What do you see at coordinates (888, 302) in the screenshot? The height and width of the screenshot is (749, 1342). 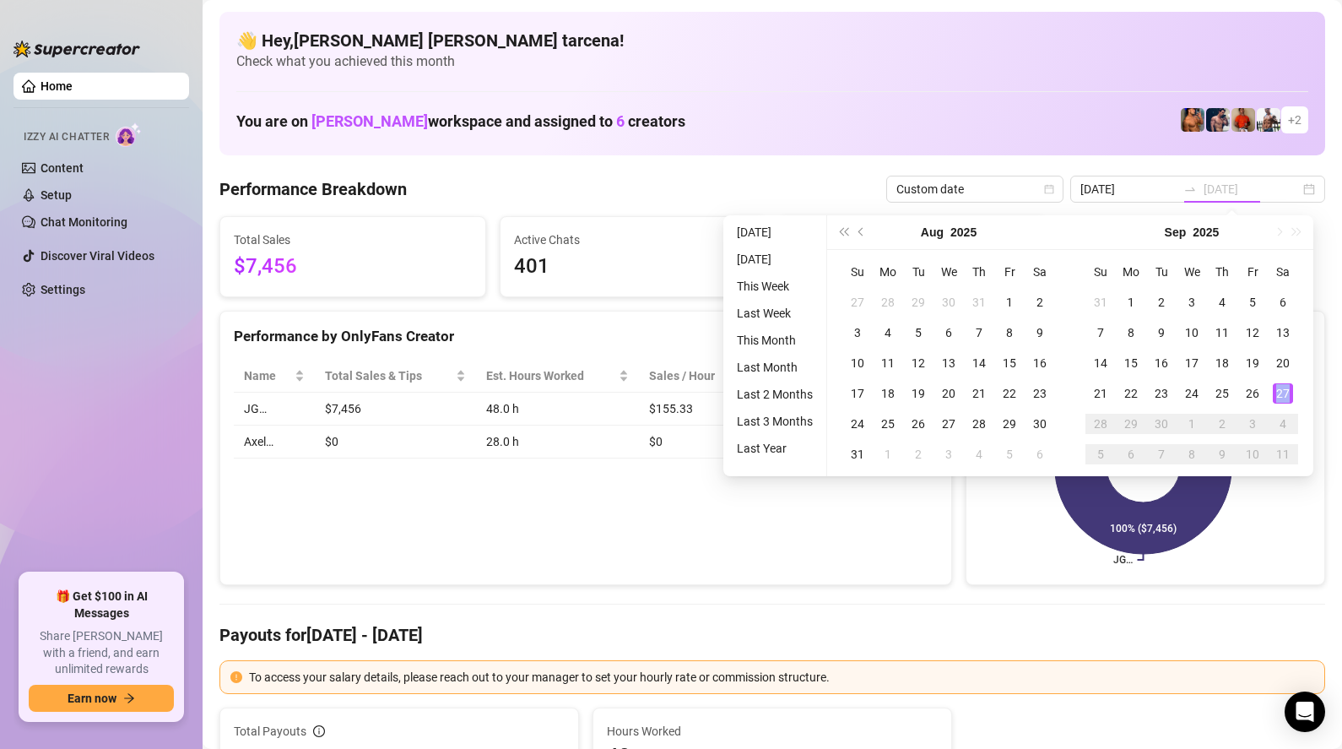 I see `td: 2025-07-28` at bounding box center [888, 302].